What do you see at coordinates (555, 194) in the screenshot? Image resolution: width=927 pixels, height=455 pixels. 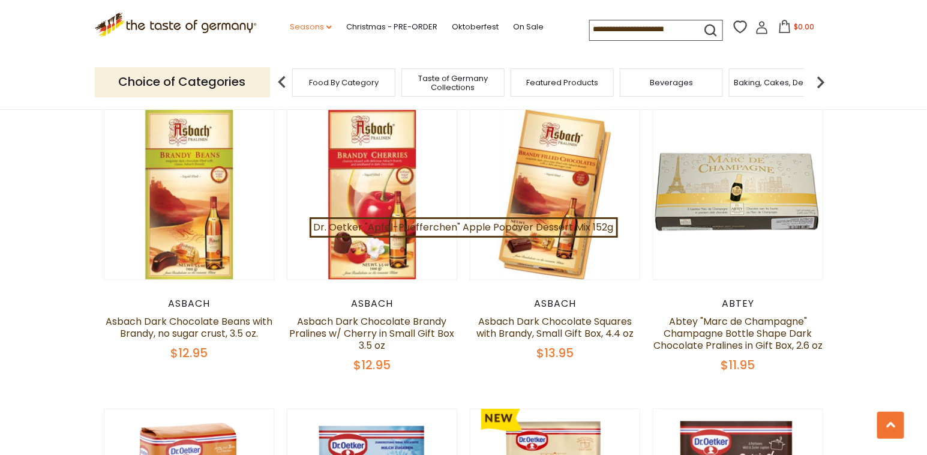 I see `img: Asbach Dark Chocolate Squares with Brandy, Small Gift Box, 4.4 oz` at bounding box center [555, 194].